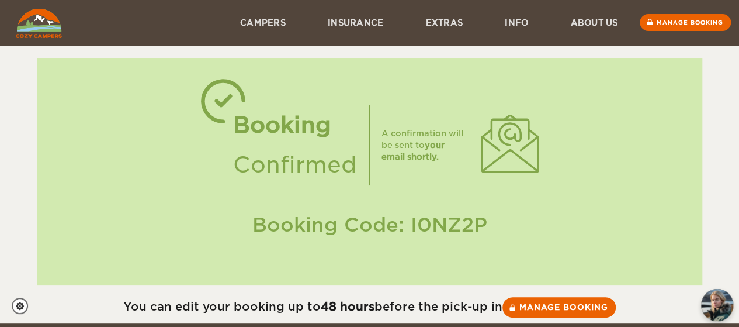 The width and height of the screenshot is (739, 327). Describe the element at coordinates (39, 23) in the screenshot. I see `img: Cozy Campers` at that location.